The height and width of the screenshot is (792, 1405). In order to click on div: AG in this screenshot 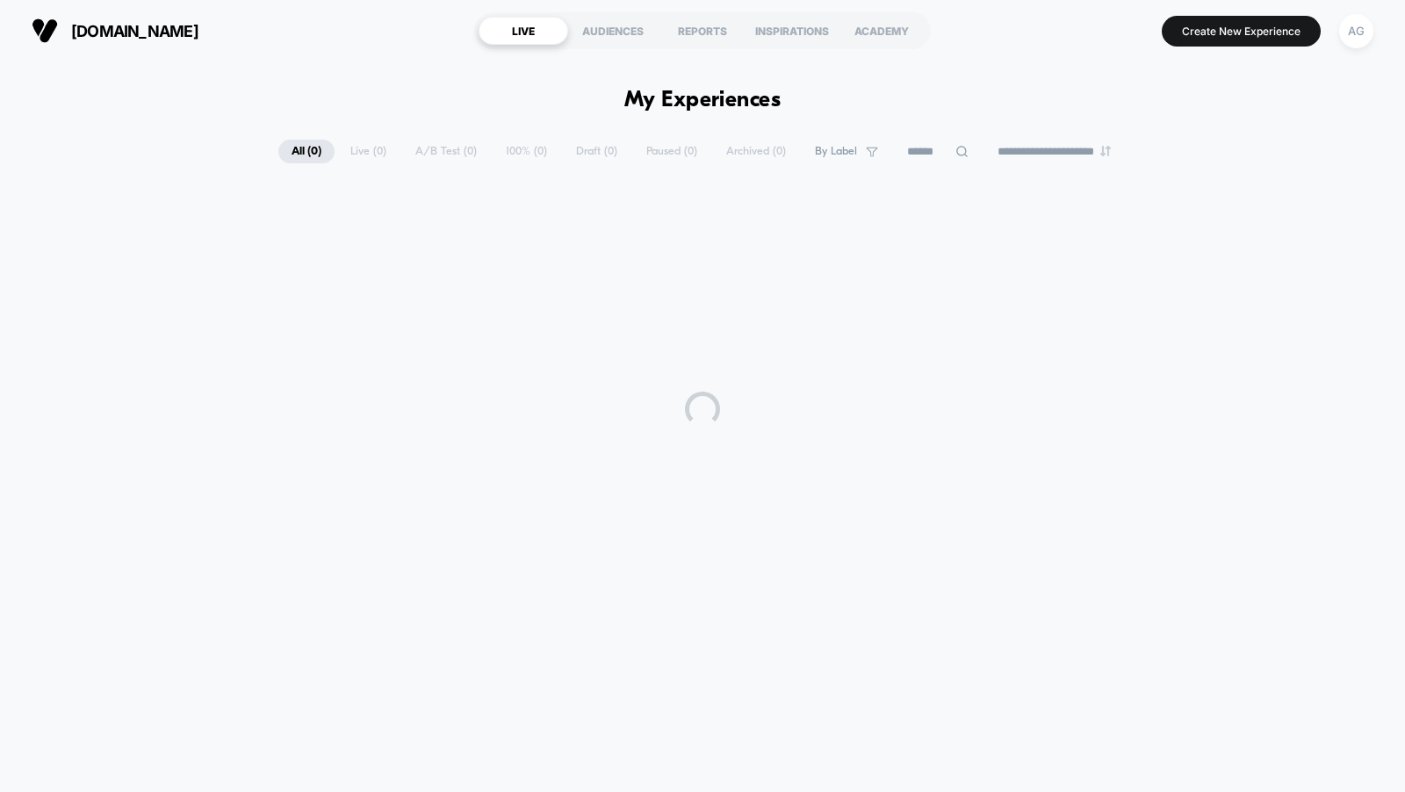, I will do `click(1356, 31)`.